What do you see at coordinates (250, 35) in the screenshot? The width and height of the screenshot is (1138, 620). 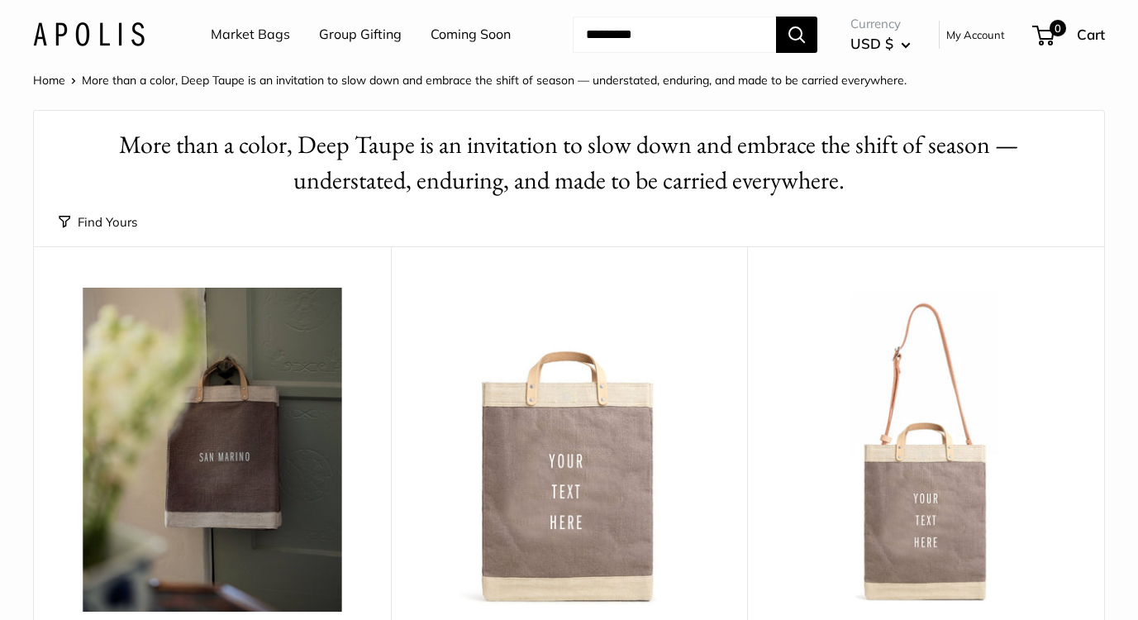 I see `a: Market Bags` at bounding box center [250, 35].